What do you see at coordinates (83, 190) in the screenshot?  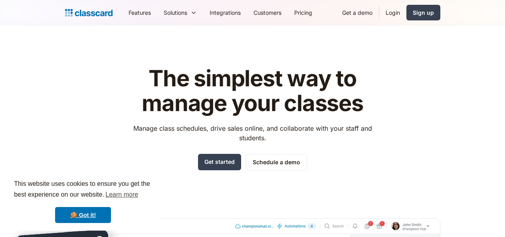 I see `span: This website uses cookies to ensure you get the best experience on our website.` at bounding box center [83, 190].